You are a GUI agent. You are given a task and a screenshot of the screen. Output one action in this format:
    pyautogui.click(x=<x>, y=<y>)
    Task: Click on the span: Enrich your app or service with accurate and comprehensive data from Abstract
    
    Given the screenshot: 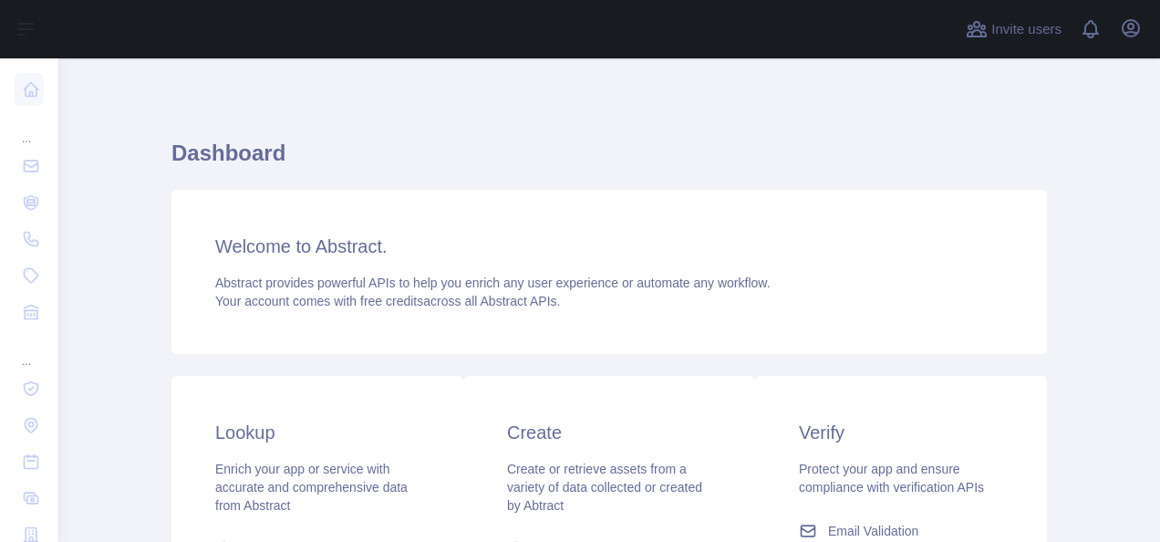 What is the action you would take?
    pyautogui.click(x=311, y=487)
    